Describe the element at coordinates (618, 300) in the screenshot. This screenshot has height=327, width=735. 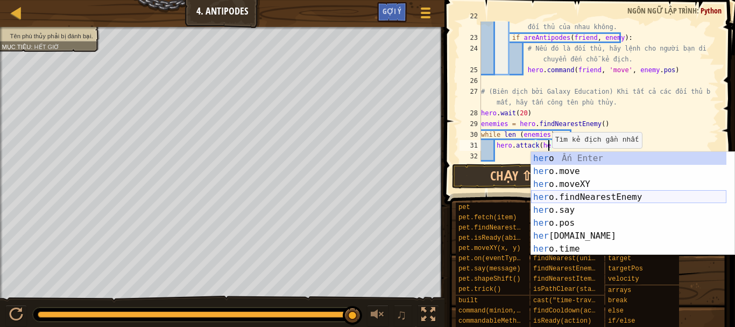
I see `span: break` at that location.